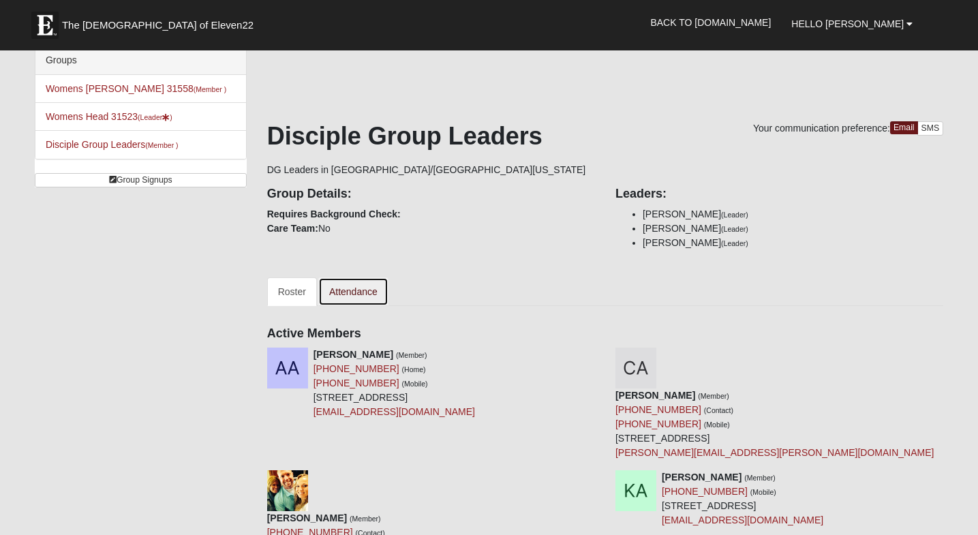 Image resolution: width=978 pixels, height=535 pixels. I want to click on a: Disciple Group Leaders(Member ), so click(112, 144).